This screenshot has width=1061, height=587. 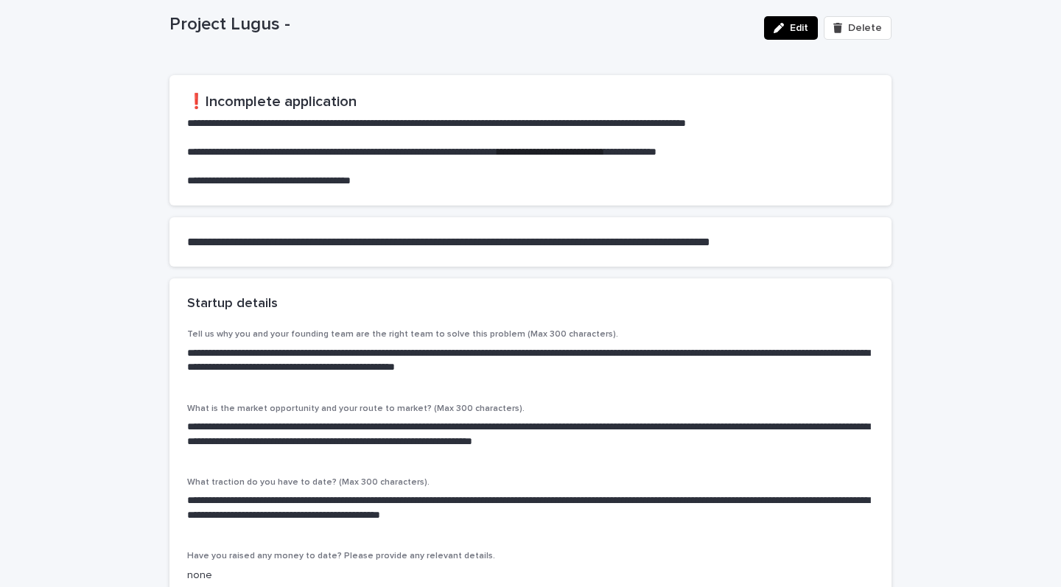 What do you see at coordinates (460, 24) in the screenshot?
I see `p: Project Lugus -` at bounding box center [460, 24].